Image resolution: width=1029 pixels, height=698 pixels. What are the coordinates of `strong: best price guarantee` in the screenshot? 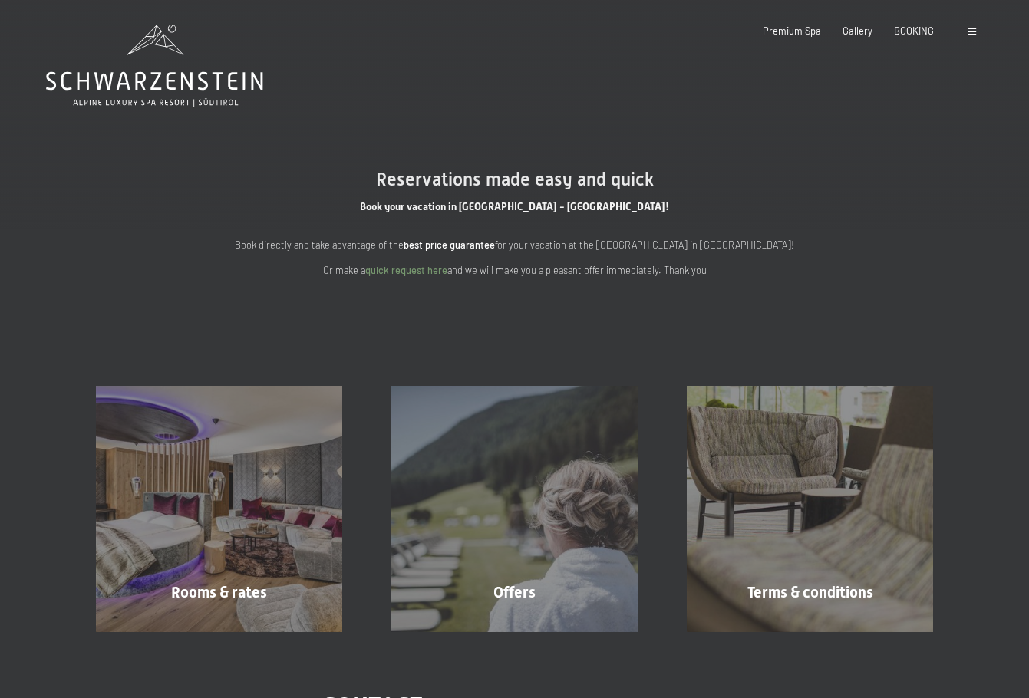 It's located at (449, 245).